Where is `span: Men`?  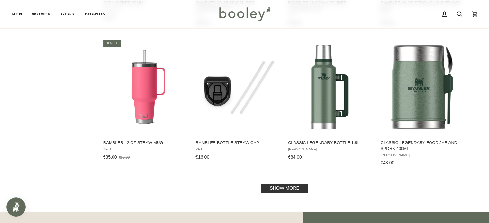
span: Men is located at coordinates (17, 14).